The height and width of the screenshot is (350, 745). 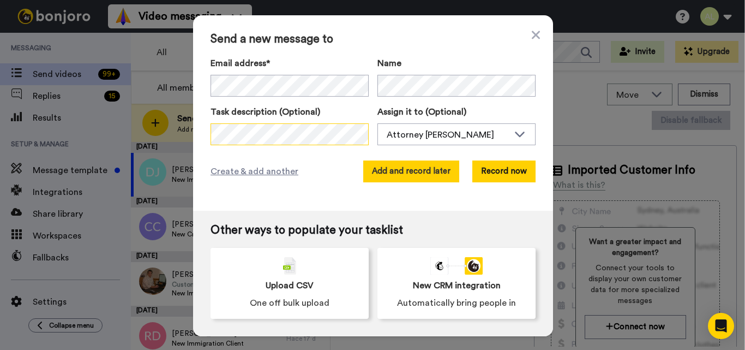 What do you see at coordinates (290, 63) in the screenshot?
I see `label: Email address*` at bounding box center [290, 63].